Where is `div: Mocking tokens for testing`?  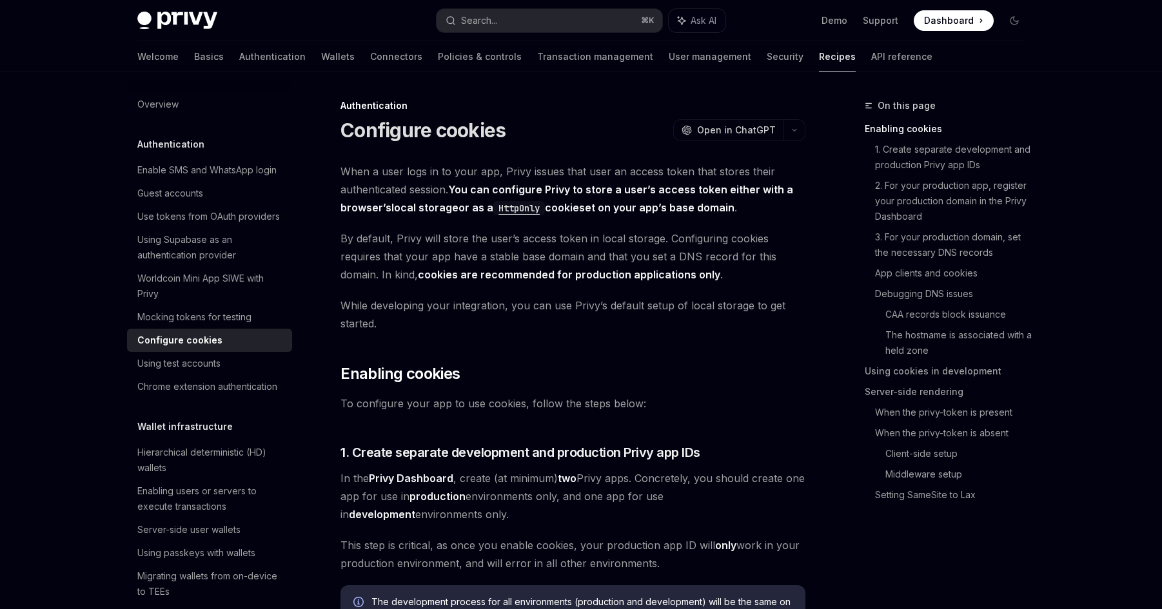 div: Mocking tokens for testing is located at coordinates (194, 317).